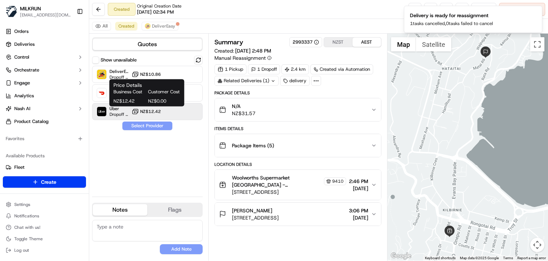  I want to click on a: Analytics, so click(44, 96).